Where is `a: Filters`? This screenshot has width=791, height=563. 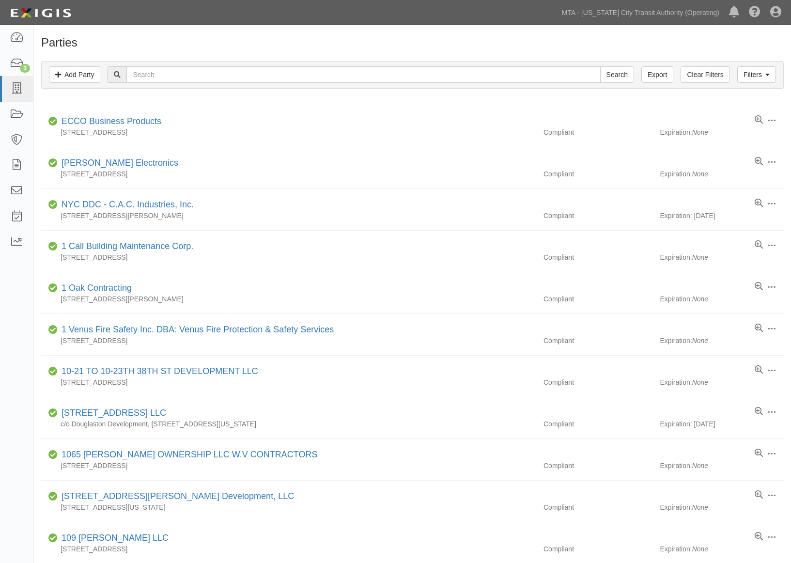
a: Filters is located at coordinates (757, 75).